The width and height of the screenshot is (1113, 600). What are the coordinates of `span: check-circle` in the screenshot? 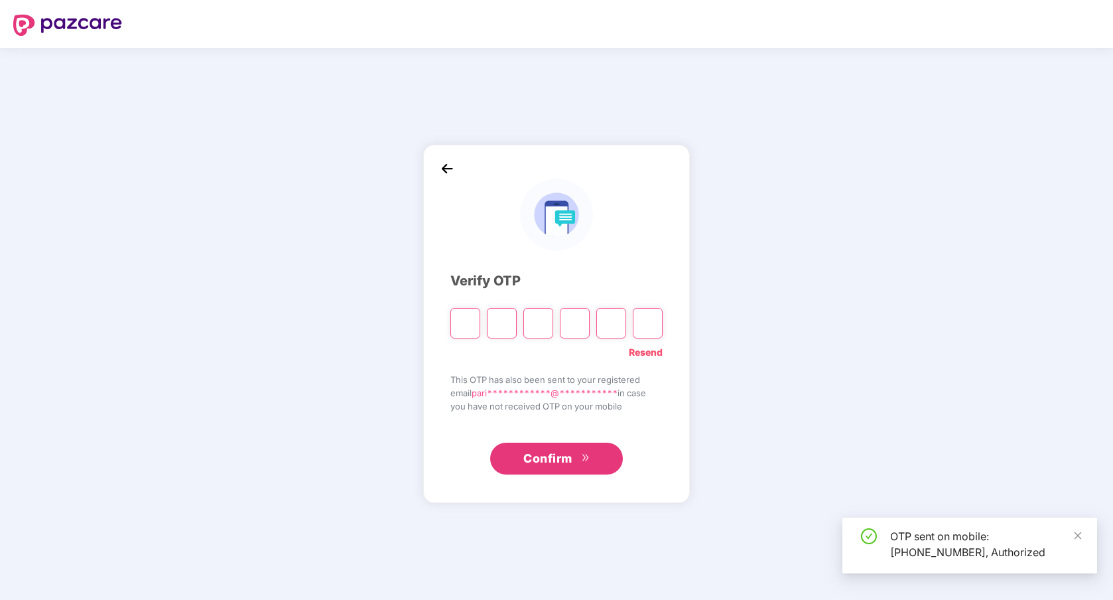 It's located at (869, 536).